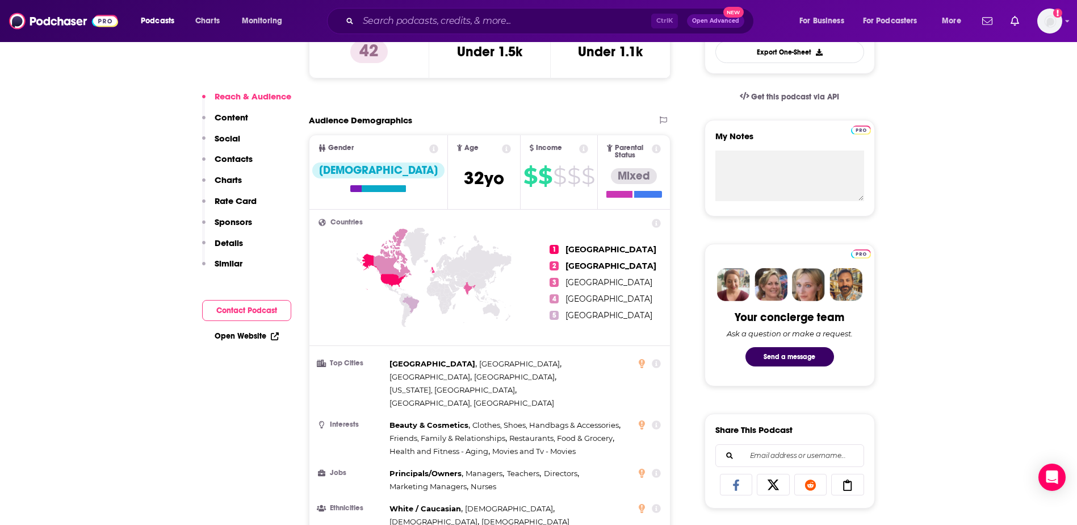 The height and width of the screenshot is (525, 1077). What do you see at coordinates (228, 263) in the screenshot?
I see `p: Similar` at bounding box center [228, 263].